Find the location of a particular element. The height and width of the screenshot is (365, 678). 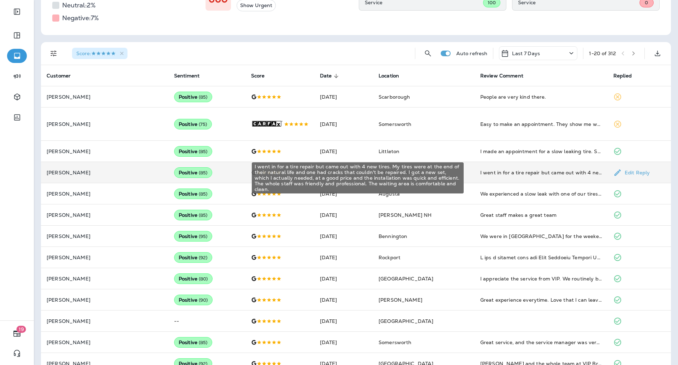

button: Filters is located at coordinates (54, 53).